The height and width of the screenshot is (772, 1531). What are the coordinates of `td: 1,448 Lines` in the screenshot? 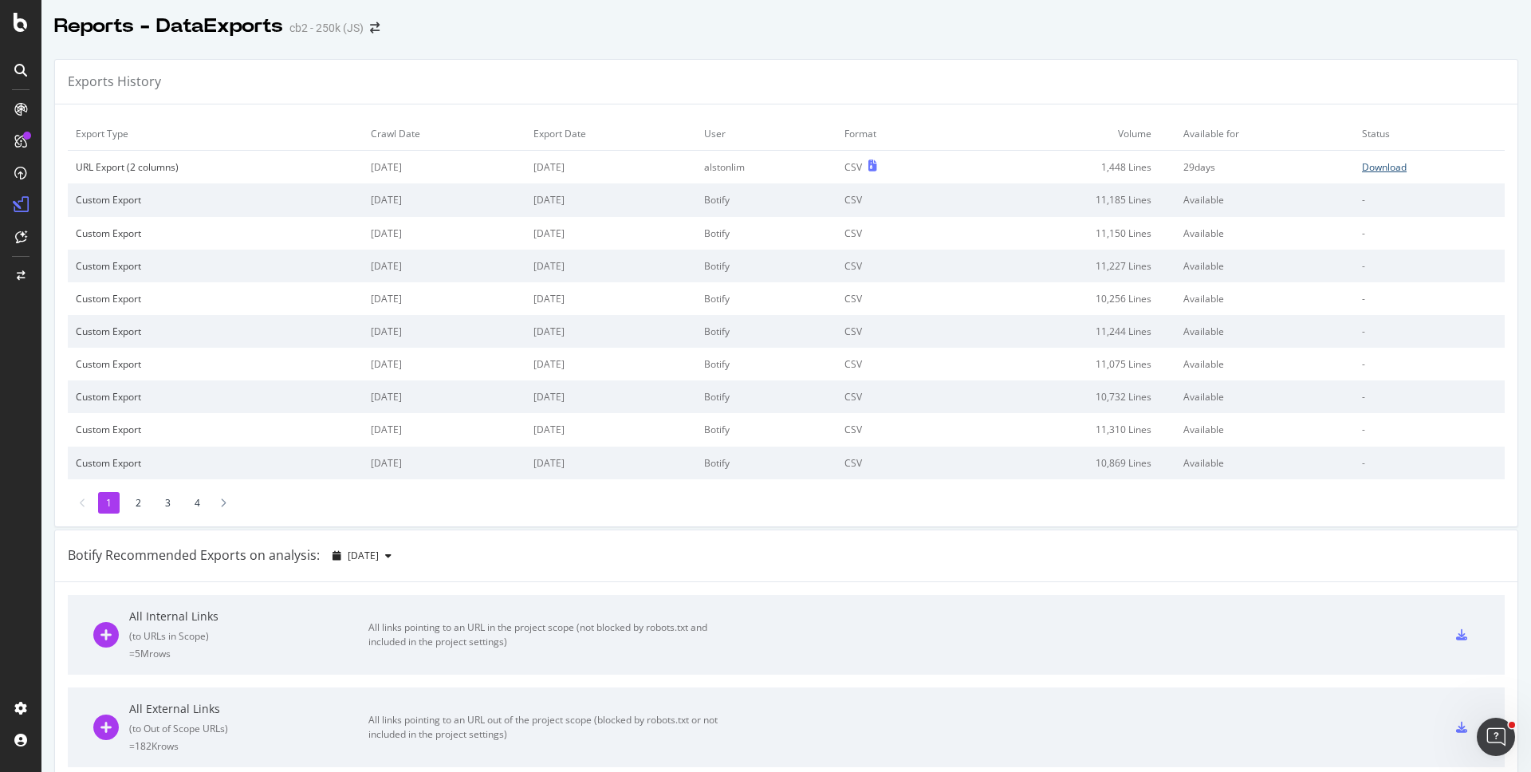 It's located at (1066, 167).